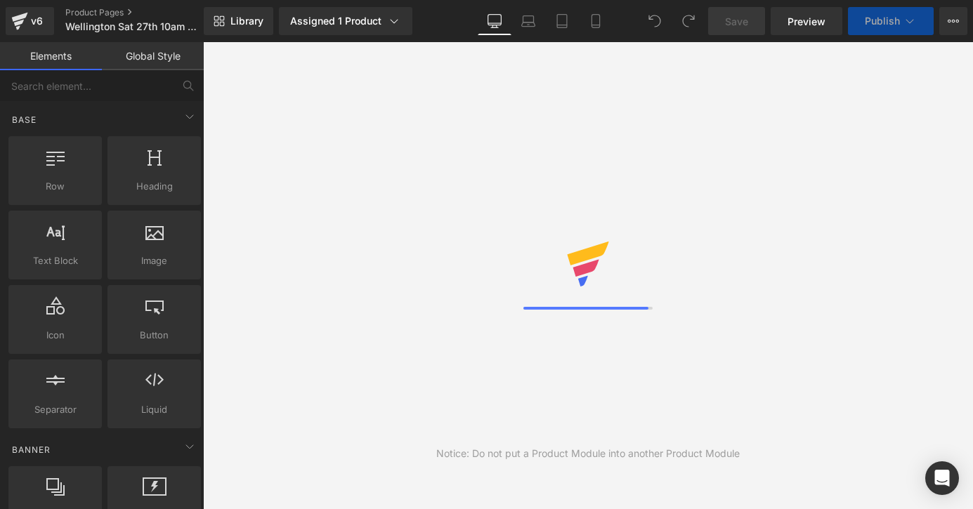 This screenshot has height=509, width=973. Describe the element at coordinates (807, 21) in the screenshot. I see `a: Preview` at that location.